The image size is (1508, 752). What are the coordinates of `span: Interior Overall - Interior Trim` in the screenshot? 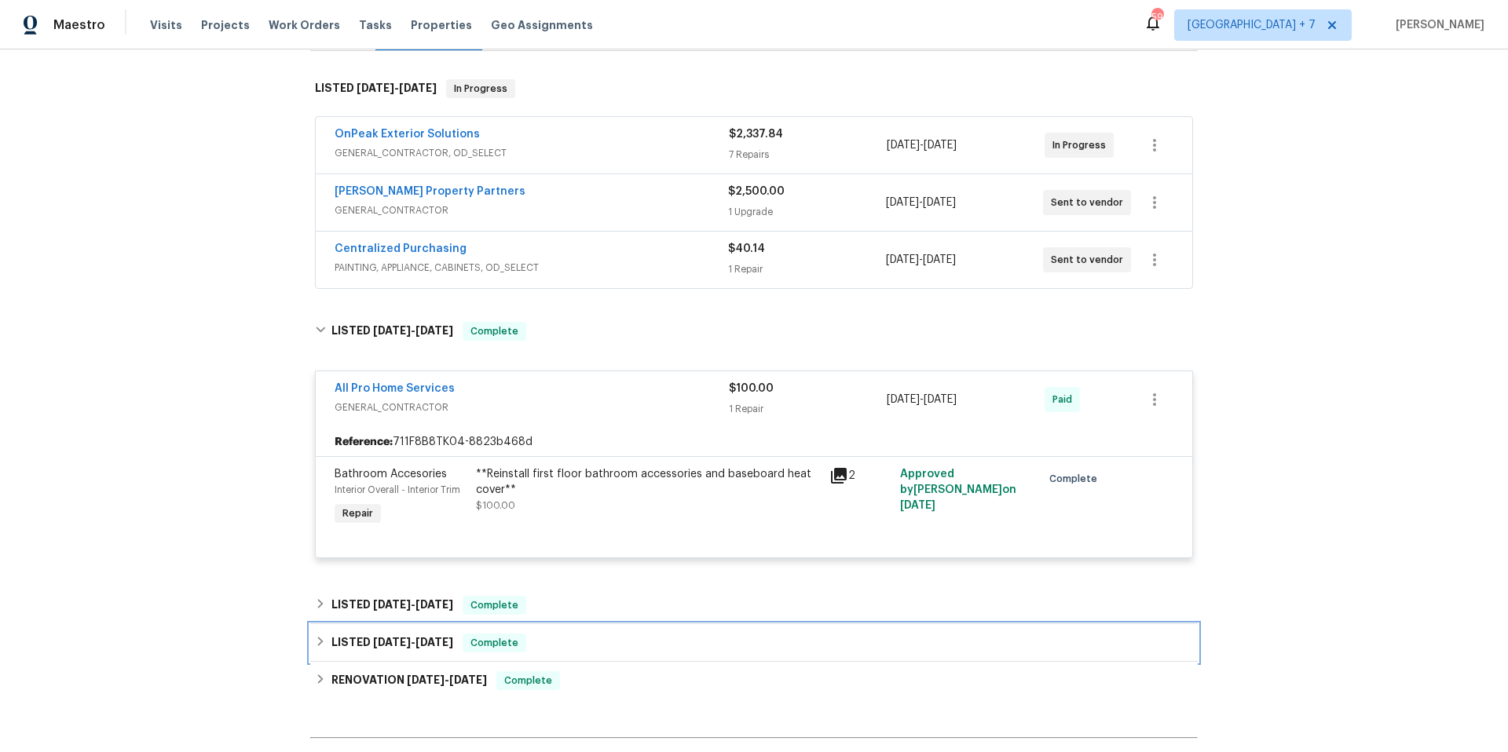 It's located at (397, 490).